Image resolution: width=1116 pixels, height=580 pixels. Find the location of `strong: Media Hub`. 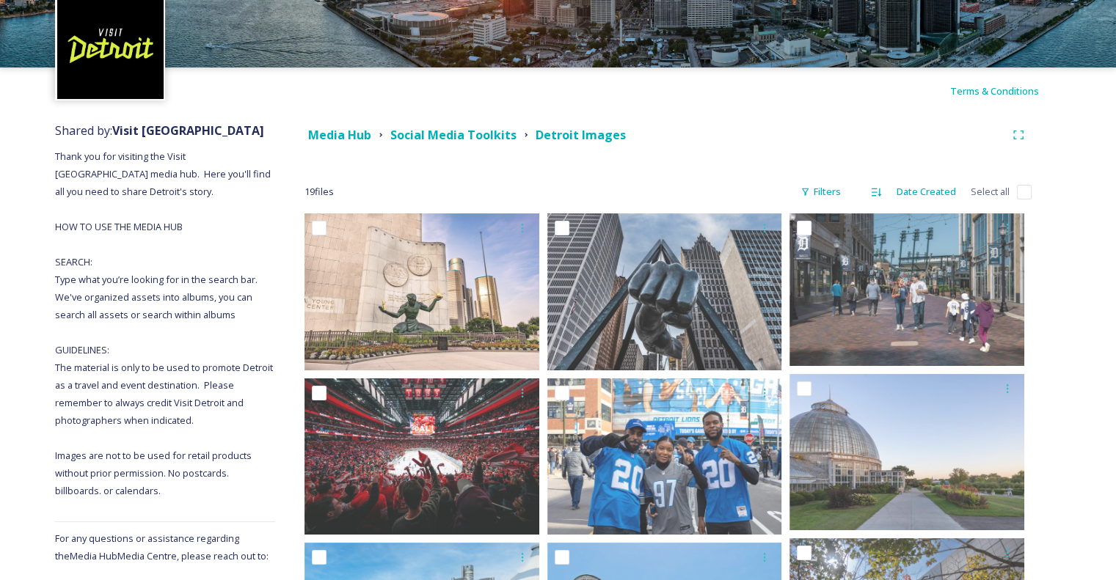

strong: Media Hub is located at coordinates (340, 135).